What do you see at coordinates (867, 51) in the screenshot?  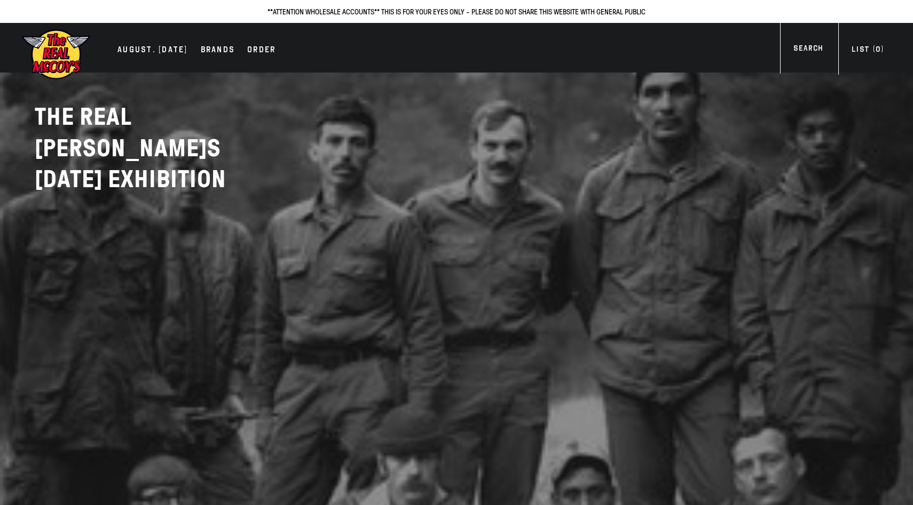 I see `a: List (0)` at bounding box center [867, 51].